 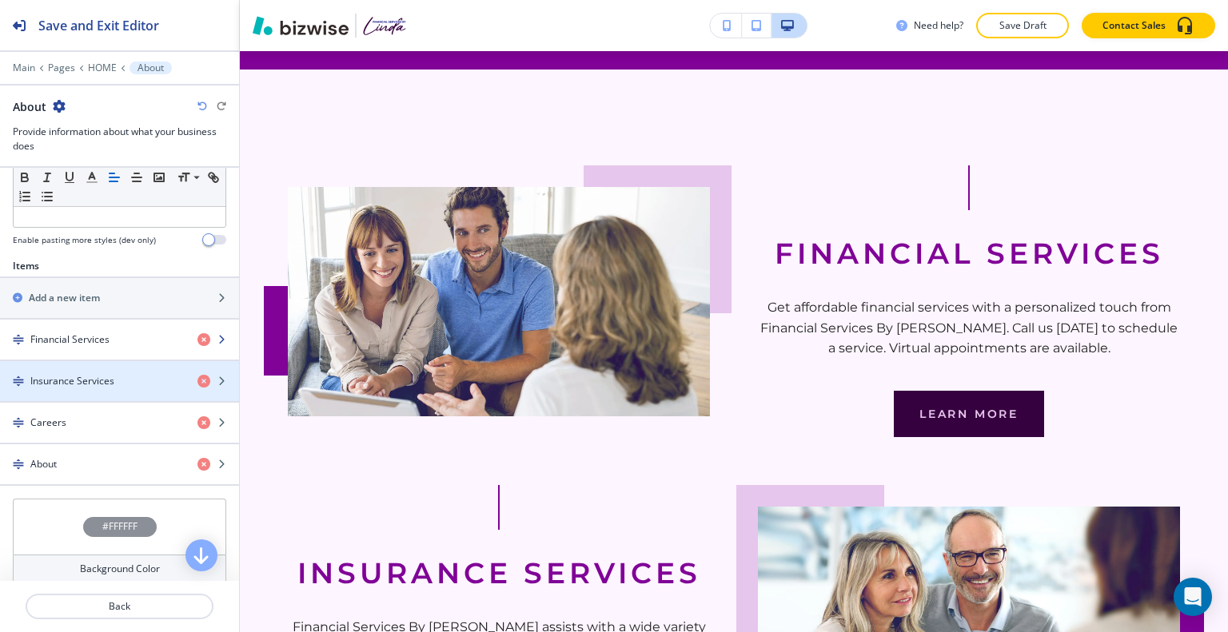 What do you see at coordinates (102, 68) in the screenshot?
I see `p: HOME` at bounding box center [102, 68].